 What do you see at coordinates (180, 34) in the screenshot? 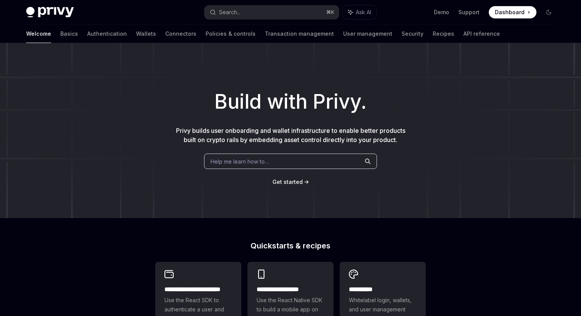
I see `a: Connectors` at bounding box center [180, 34].